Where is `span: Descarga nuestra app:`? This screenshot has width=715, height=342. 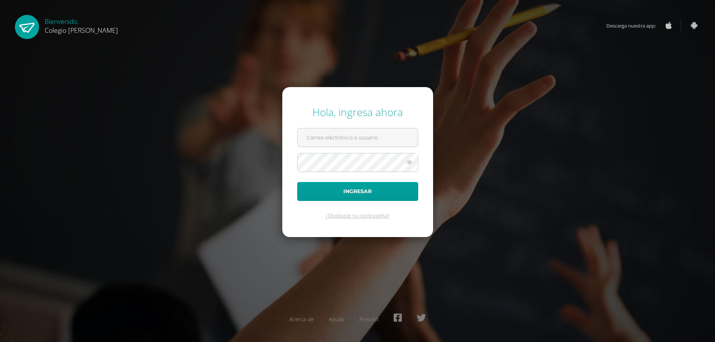 span: Descarga nuestra app: is located at coordinates (634, 26).